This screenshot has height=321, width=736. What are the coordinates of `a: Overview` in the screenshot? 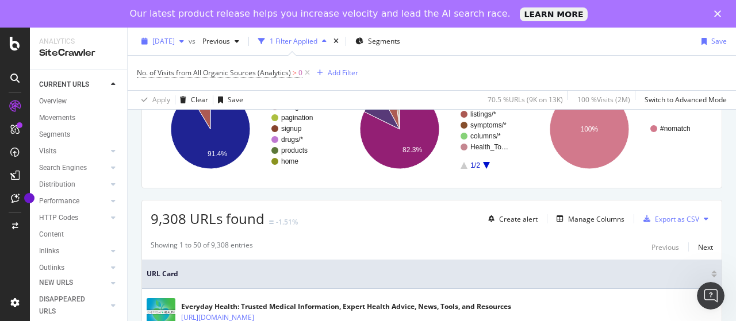 It's located at (79, 101).